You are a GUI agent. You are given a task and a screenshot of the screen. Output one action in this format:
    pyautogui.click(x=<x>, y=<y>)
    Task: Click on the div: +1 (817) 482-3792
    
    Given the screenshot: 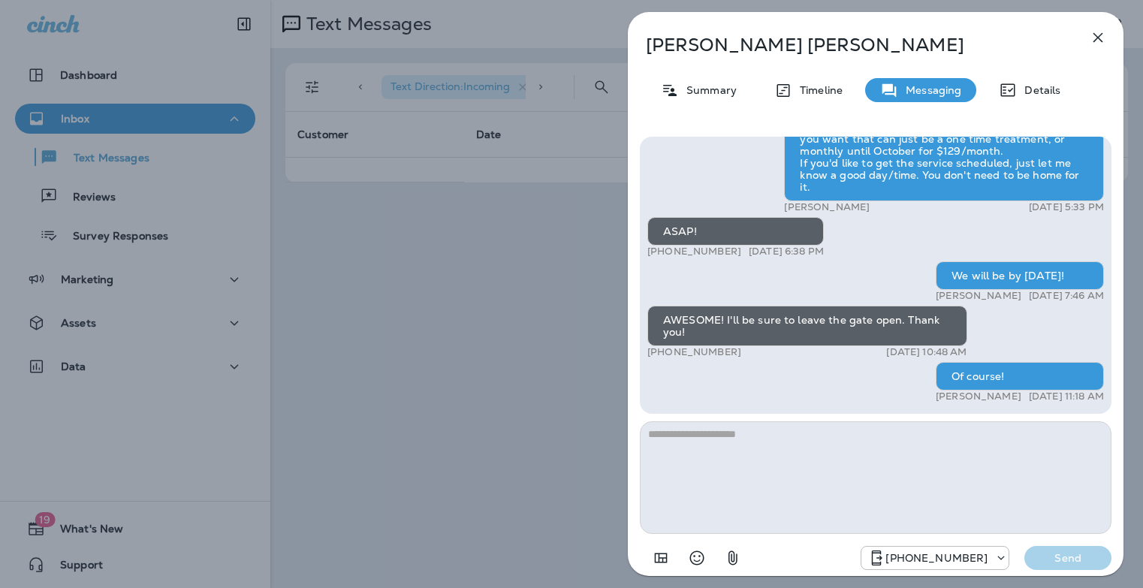 What is the action you would take?
    pyautogui.click(x=935, y=558)
    